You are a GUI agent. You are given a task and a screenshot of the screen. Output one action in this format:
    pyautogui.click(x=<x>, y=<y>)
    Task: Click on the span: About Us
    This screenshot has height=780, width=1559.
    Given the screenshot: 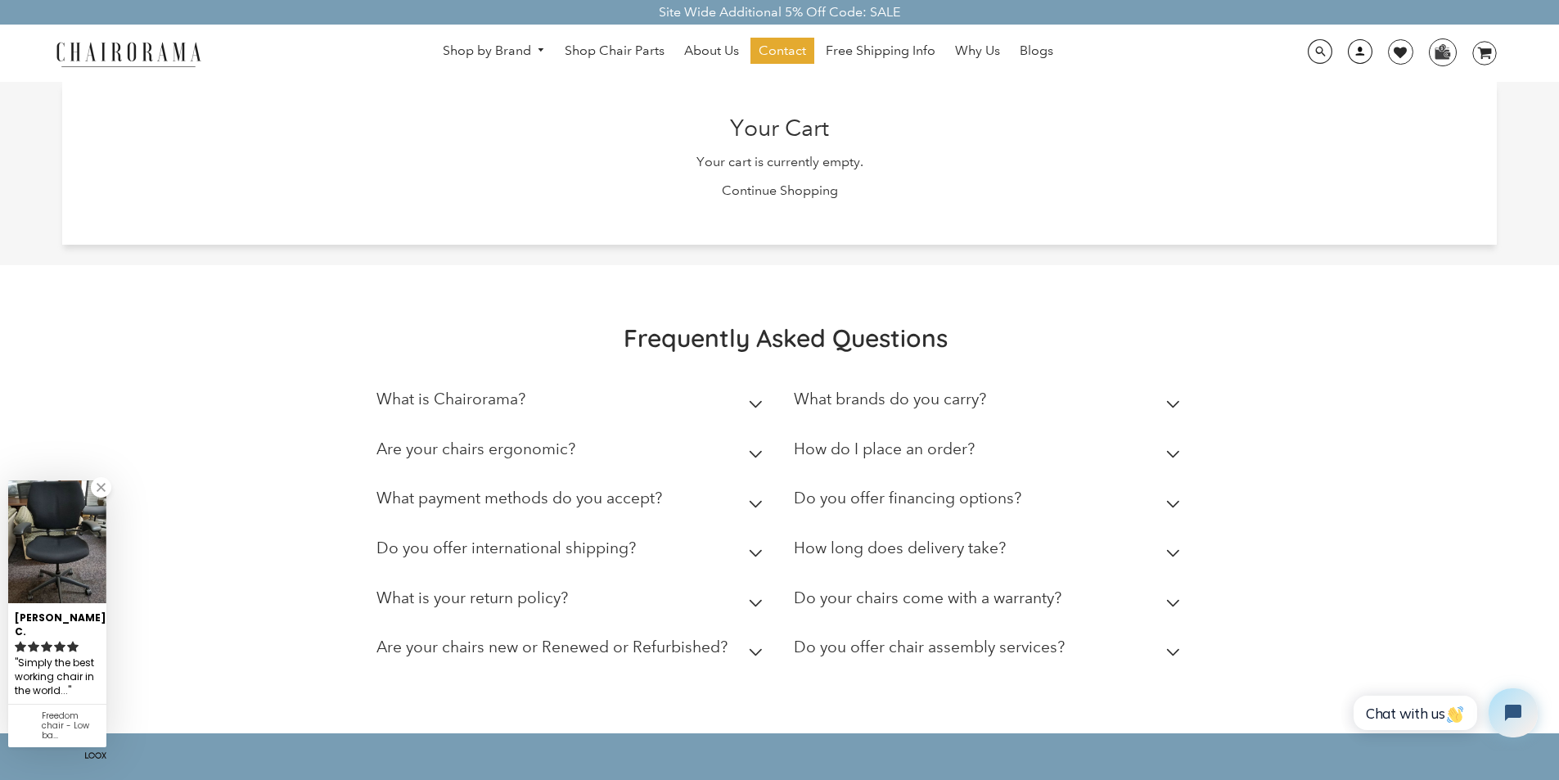 What is the action you would take?
    pyautogui.click(x=711, y=51)
    